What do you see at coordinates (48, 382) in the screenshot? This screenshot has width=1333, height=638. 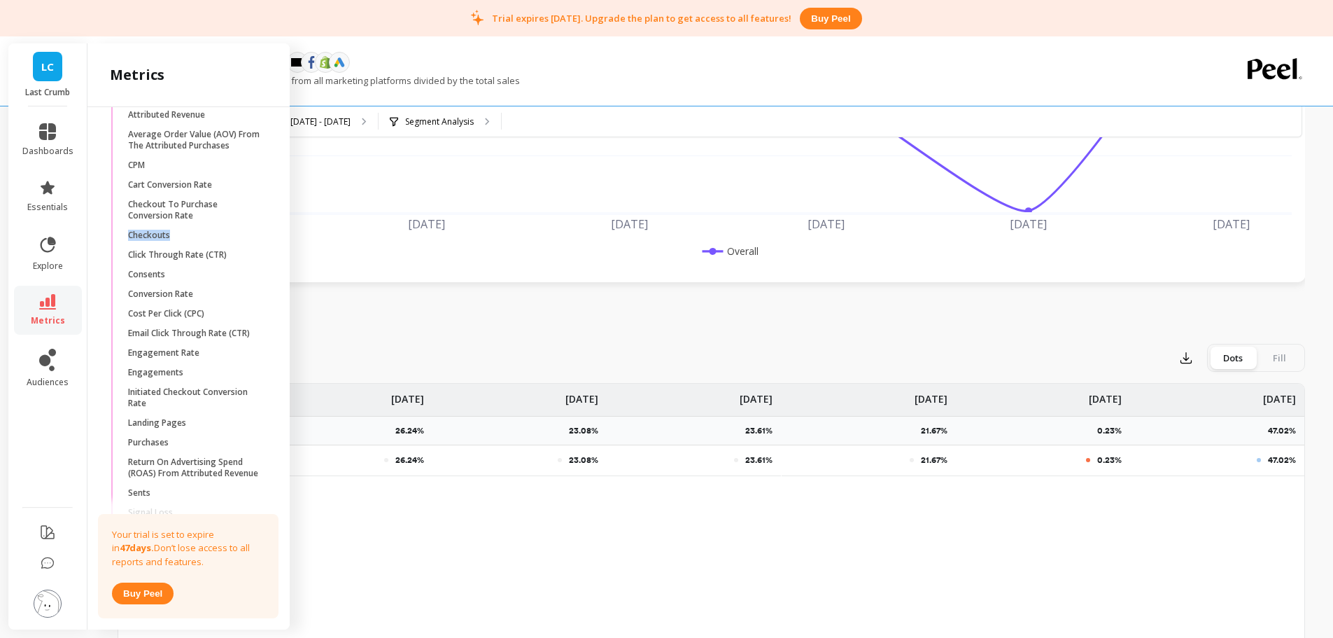 I see `span: audiences` at bounding box center [48, 382].